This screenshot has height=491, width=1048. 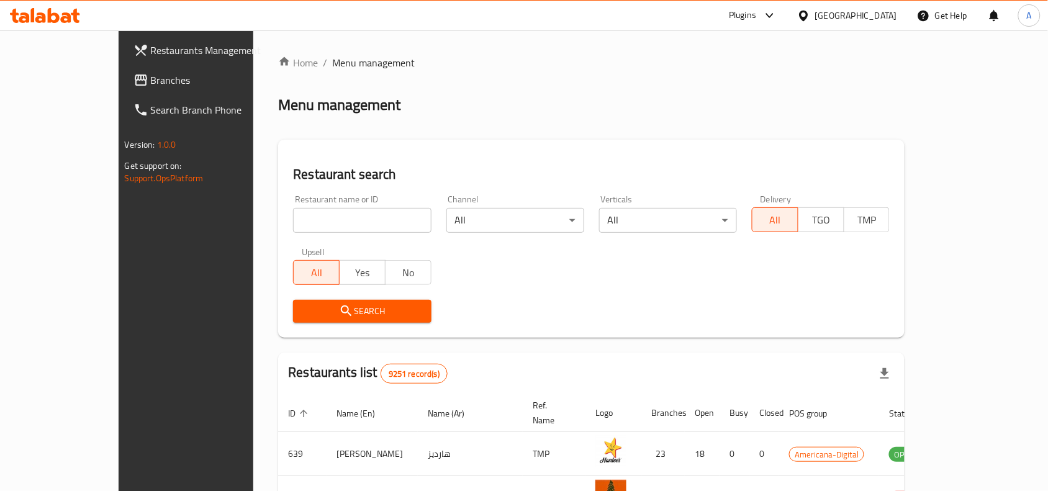 I want to click on a: Restaurants Management, so click(x=209, y=50).